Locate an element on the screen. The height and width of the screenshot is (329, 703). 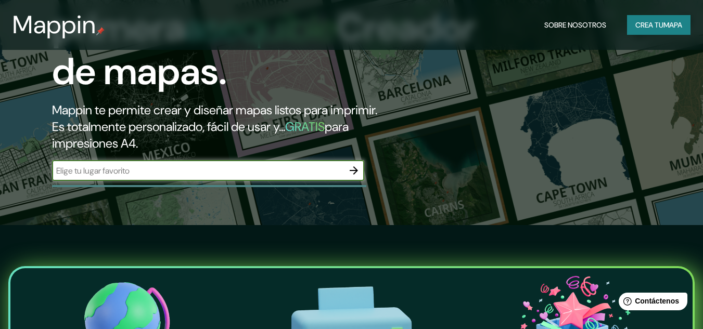
button: Sobre nosotros is located at coordinates (575, 25).